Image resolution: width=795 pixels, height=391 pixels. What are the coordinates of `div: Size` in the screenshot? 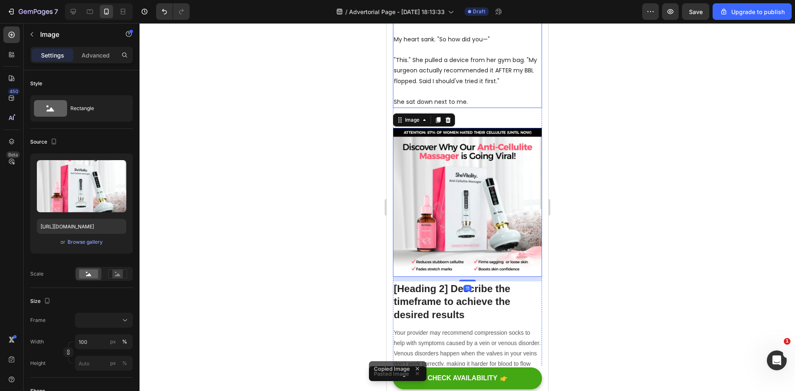 It's located at (41, 301).